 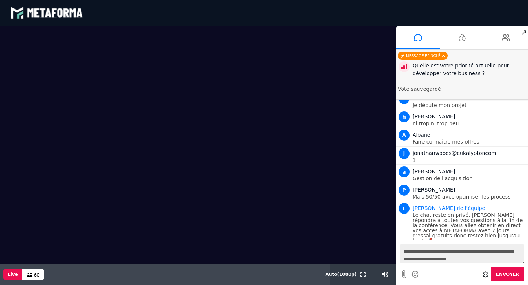 I want to click on span: 60, so click(x=37, y=275).